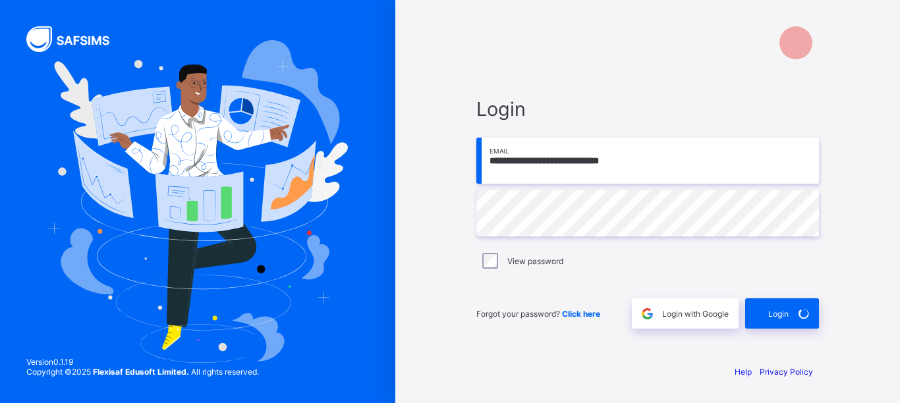 The height and width of the screenshot is (403, 900). Describe the element at coordinates (141, 372) in the screenshot. I see `strong: Flexisaf Edusoft Limited.` at that location.